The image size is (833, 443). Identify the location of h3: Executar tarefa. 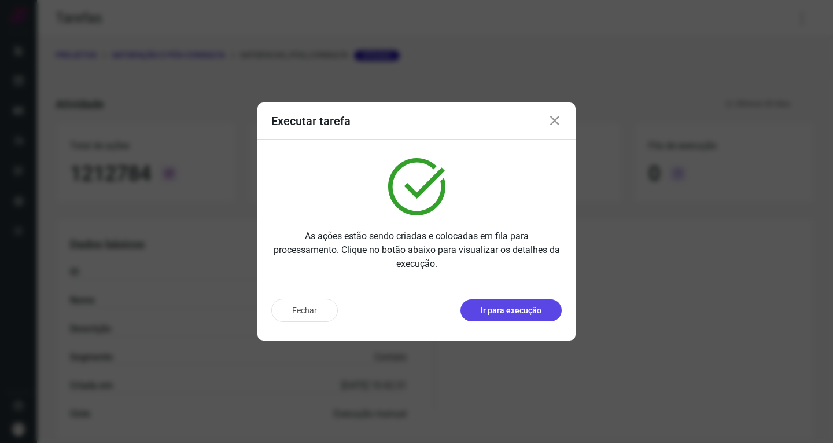
(311, 121).